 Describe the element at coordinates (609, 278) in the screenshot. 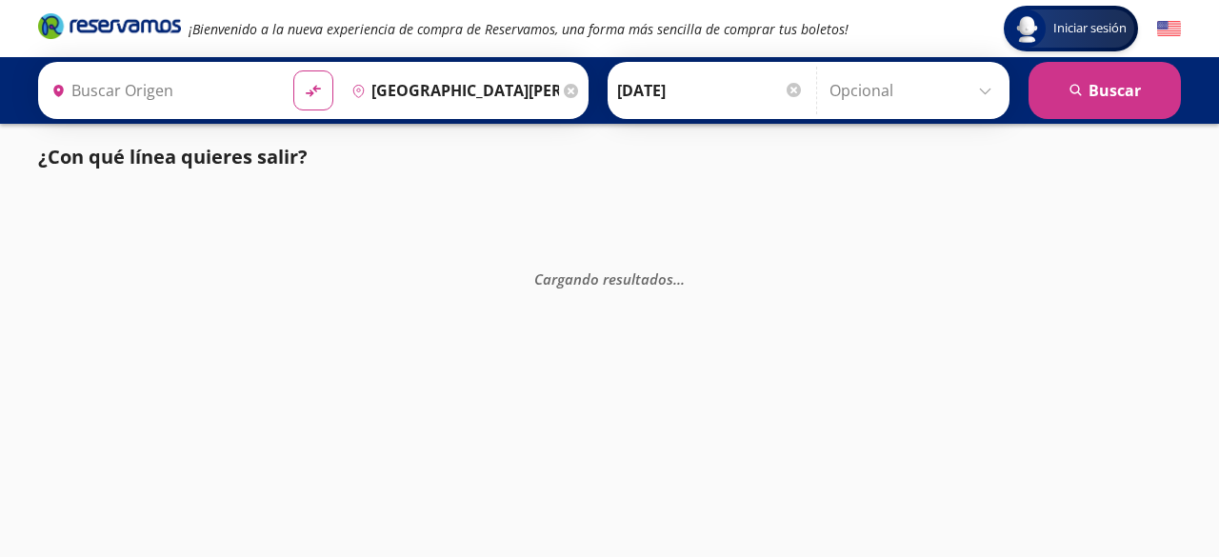

I see `em: Cargando resultados` at that location.